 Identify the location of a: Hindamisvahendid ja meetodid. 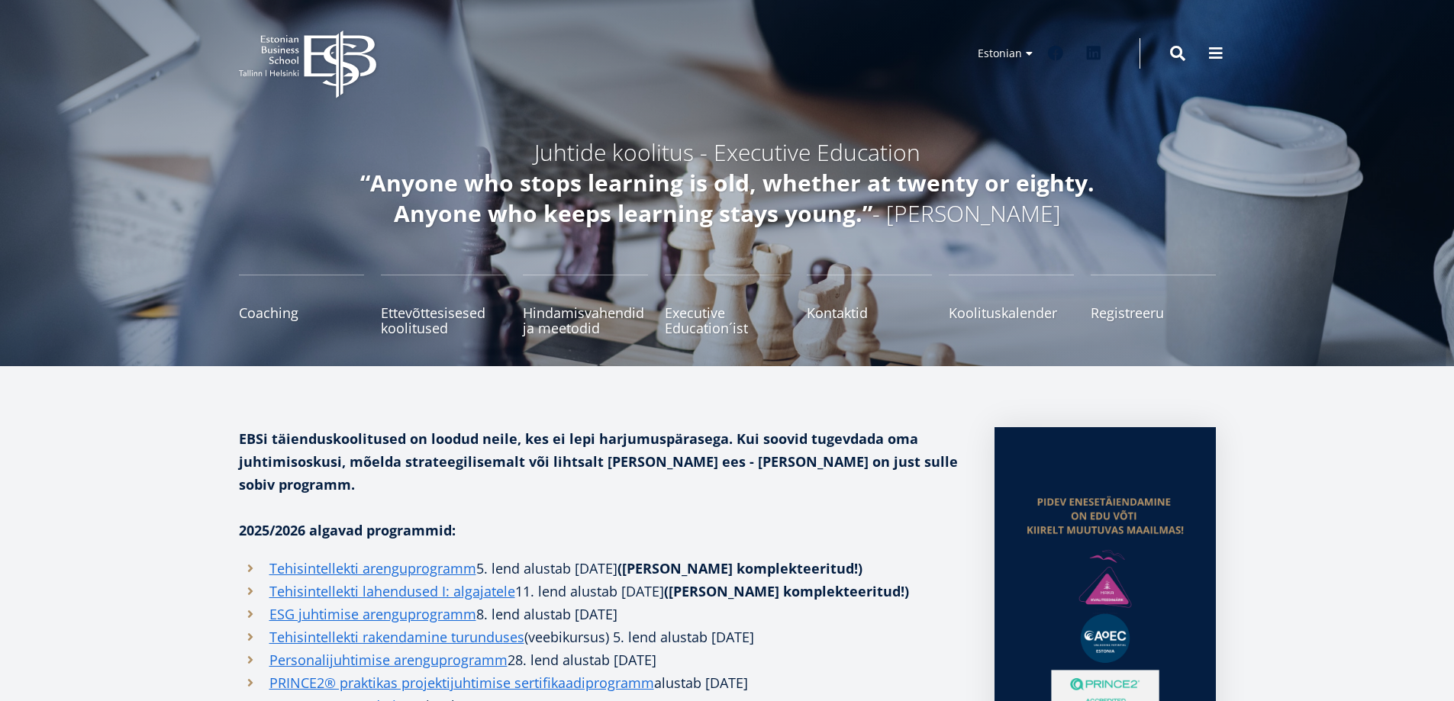
(585, 305).